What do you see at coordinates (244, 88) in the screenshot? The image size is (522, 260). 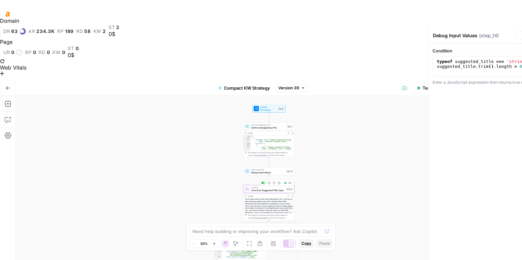 I see `button: Compact KW Strategy` at bounding box center [244, 88].